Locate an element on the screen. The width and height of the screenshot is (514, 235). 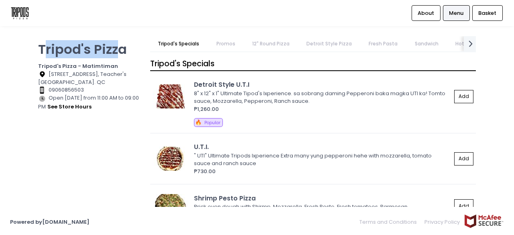
p: Tripod's Pizza is located at coordinates (89, 49).